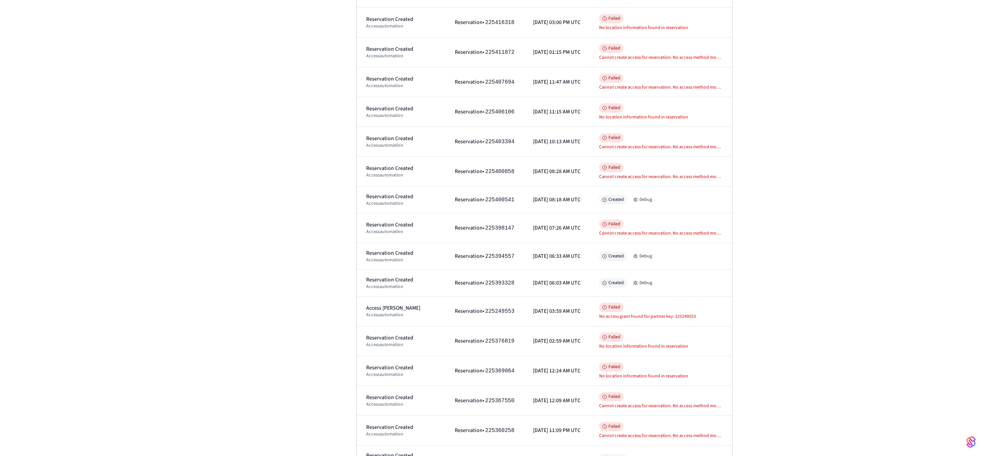  I want to click on span: 225376819, so click(500, 341).